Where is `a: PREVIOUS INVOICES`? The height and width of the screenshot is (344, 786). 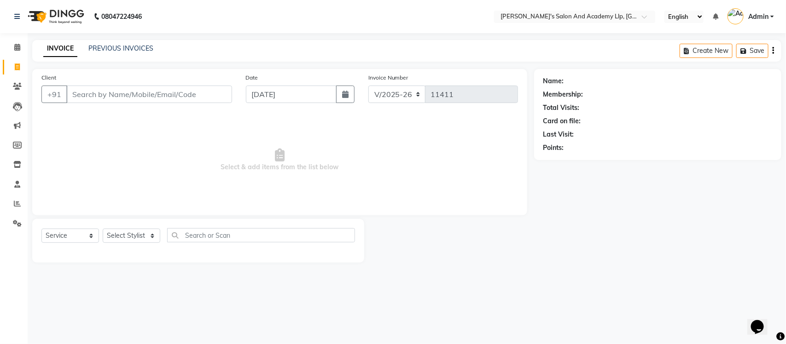 a: PREVIOUS INVOICES is located at coordinates (121, 48).